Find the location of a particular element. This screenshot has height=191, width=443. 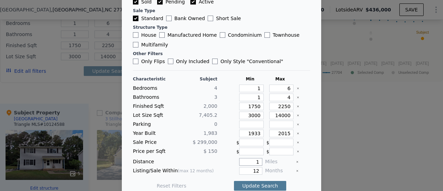

div: Lot Size Sqft is located at coordinates (153, 115).